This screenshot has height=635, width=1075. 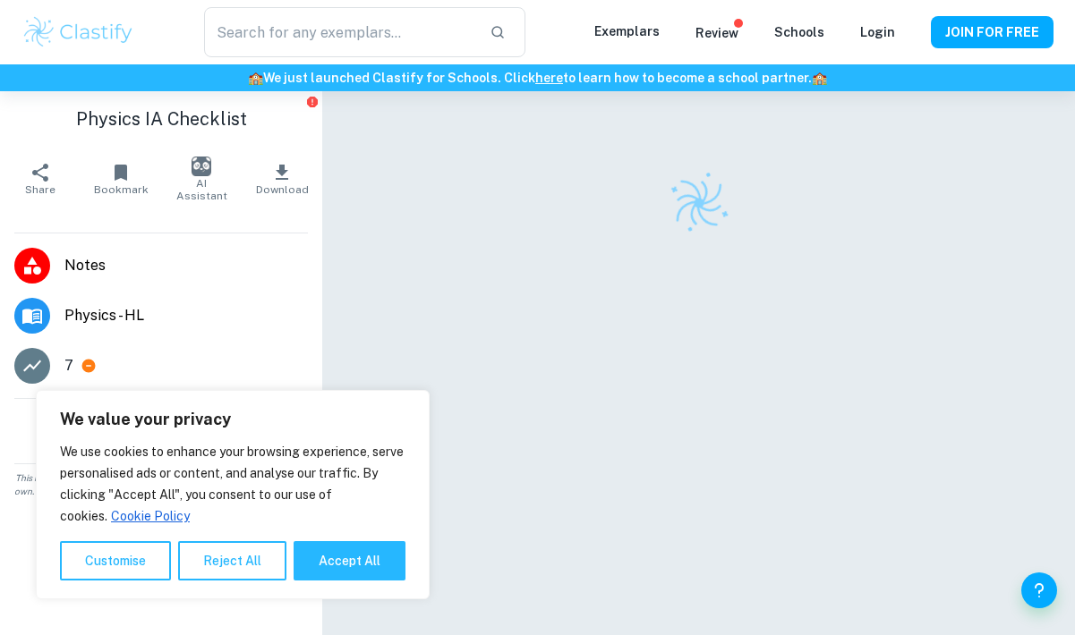 I want to click on button: AI Assistant, so click(x=201, y=179).